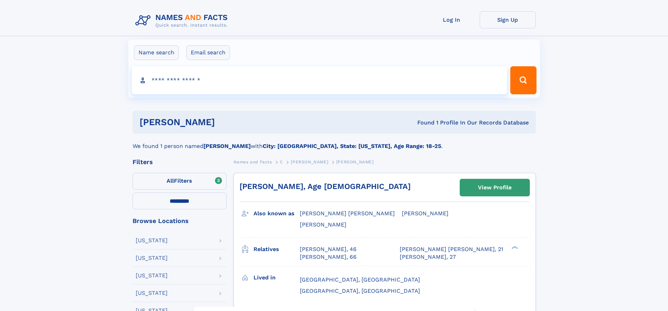  I want to click on img: Logo Names and Facts, so click(183, 21).